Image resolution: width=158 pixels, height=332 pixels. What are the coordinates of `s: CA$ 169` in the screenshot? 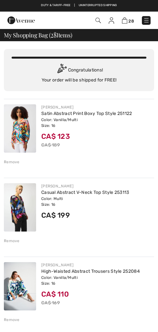 It's located at (51, 303).